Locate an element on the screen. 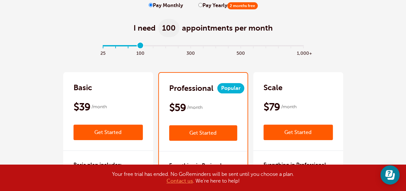  label: Pay Yearly is located at coordinates (228, 5).